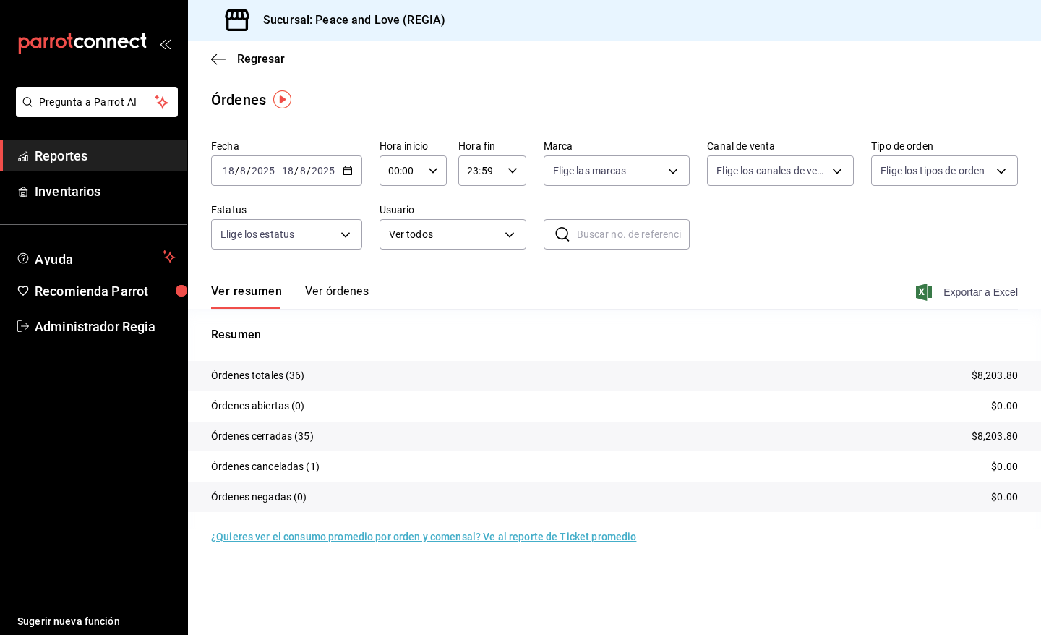 The width and height of the screenshot is (1041, 635). Describe the element at coordinates (258, 375) in the screenshot. I see `p: Órdenes totales (36)` at that location.